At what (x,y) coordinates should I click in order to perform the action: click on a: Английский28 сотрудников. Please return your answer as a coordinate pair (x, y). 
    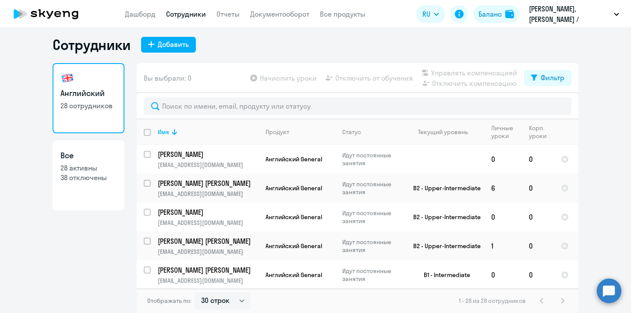
    Looking at the image, I should click on (88, 98).